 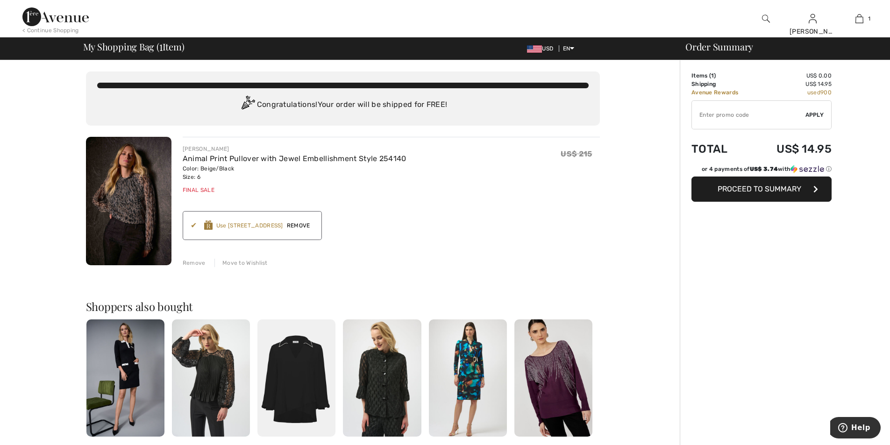 I want to click on td: used, so click(x=793, y=92).